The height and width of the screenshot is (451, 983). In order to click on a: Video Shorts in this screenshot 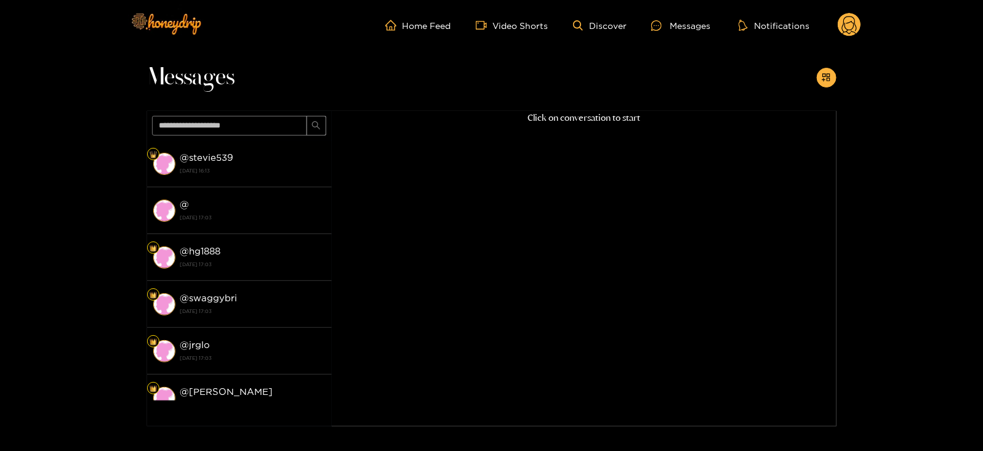, I will do `click(512, 25)`.